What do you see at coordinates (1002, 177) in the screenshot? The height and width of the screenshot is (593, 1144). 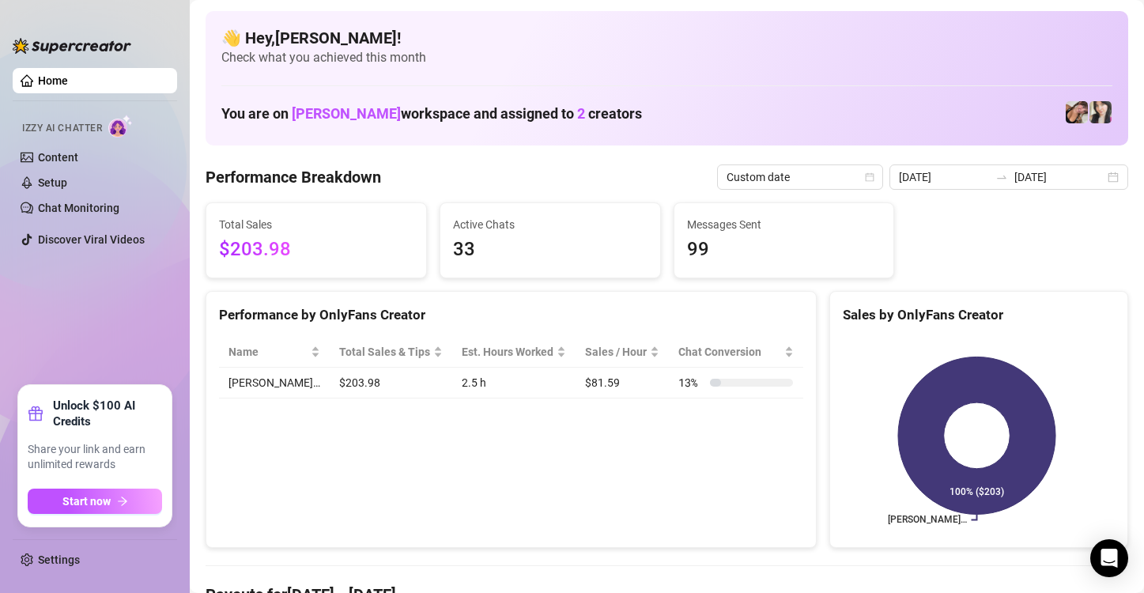 I see `span: to` at bounding box center [1002, 177].